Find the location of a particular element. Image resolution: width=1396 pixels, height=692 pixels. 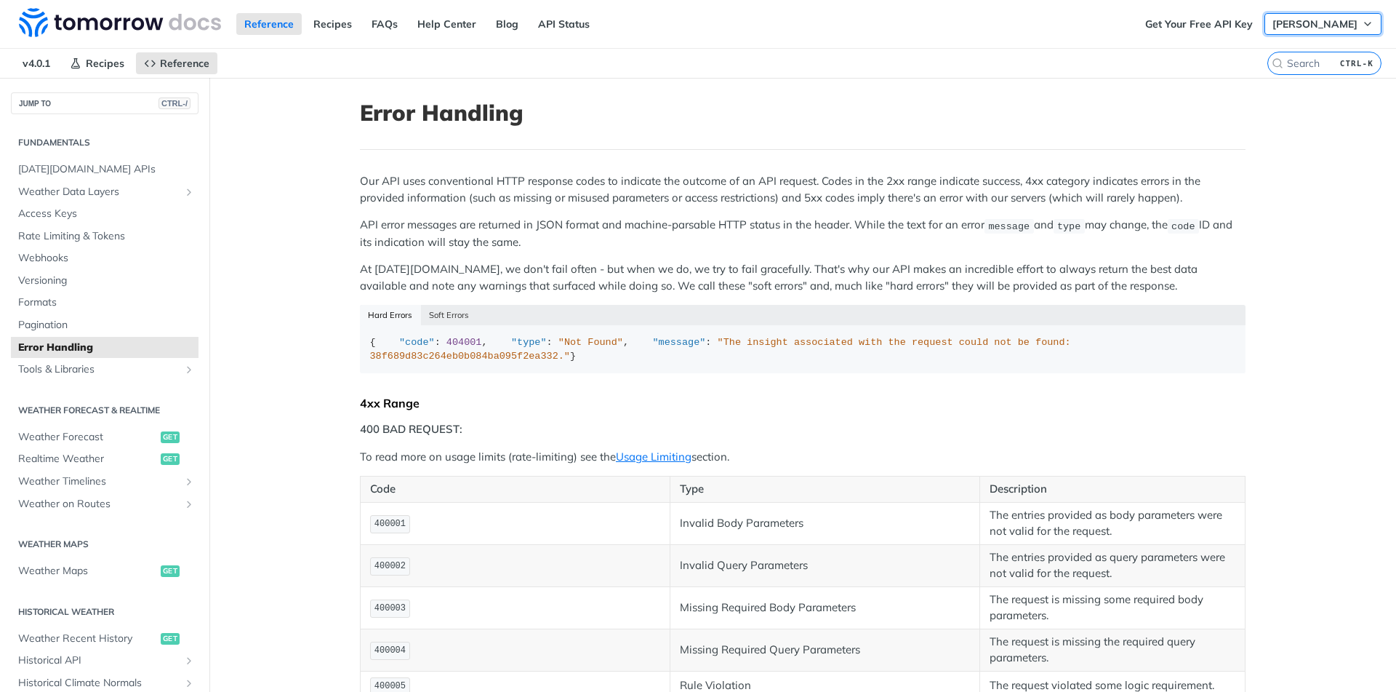

a: Historical APIShow subpages for Historical API is located at coordinates (105, 660).